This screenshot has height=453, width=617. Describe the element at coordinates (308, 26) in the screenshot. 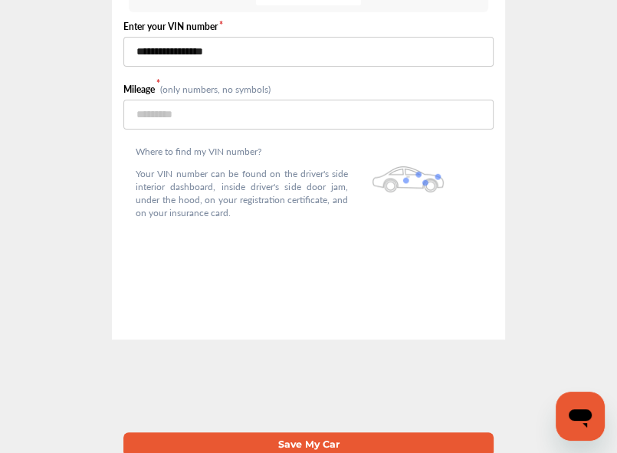

I see `label: Enter your VIN number` at that location.